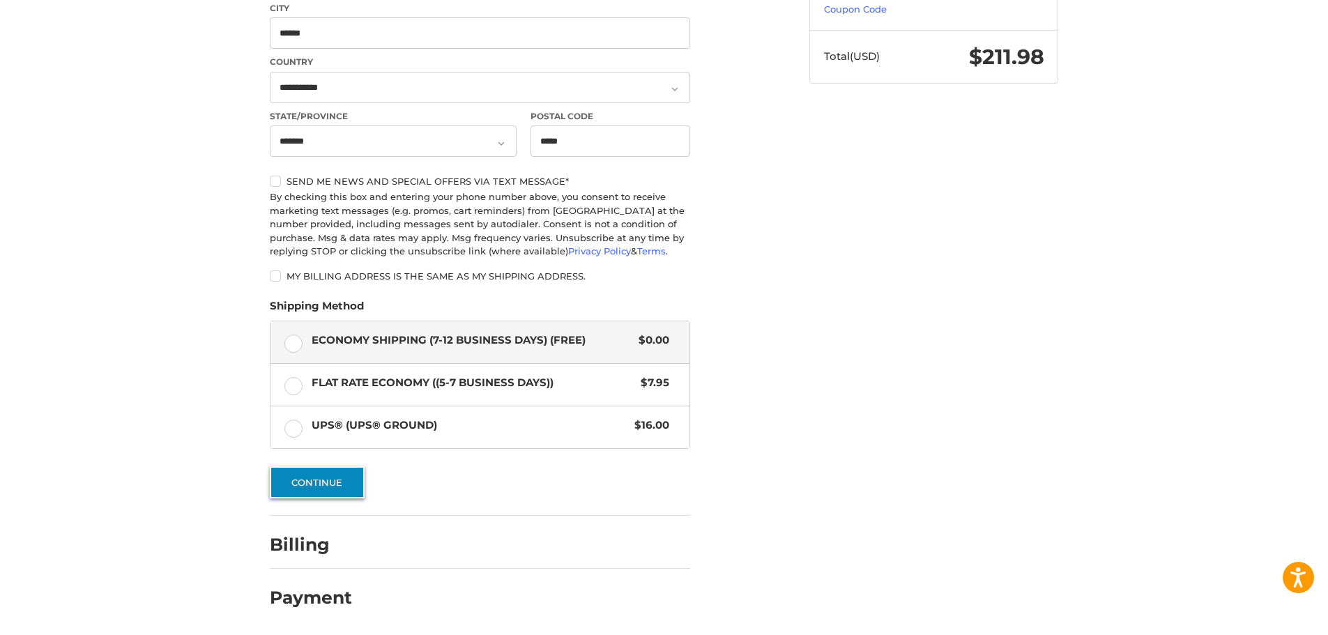 Image resolution: width=1328 pixels, height=635 pixels. I want to click on span: $16.00, so click(648, 425).